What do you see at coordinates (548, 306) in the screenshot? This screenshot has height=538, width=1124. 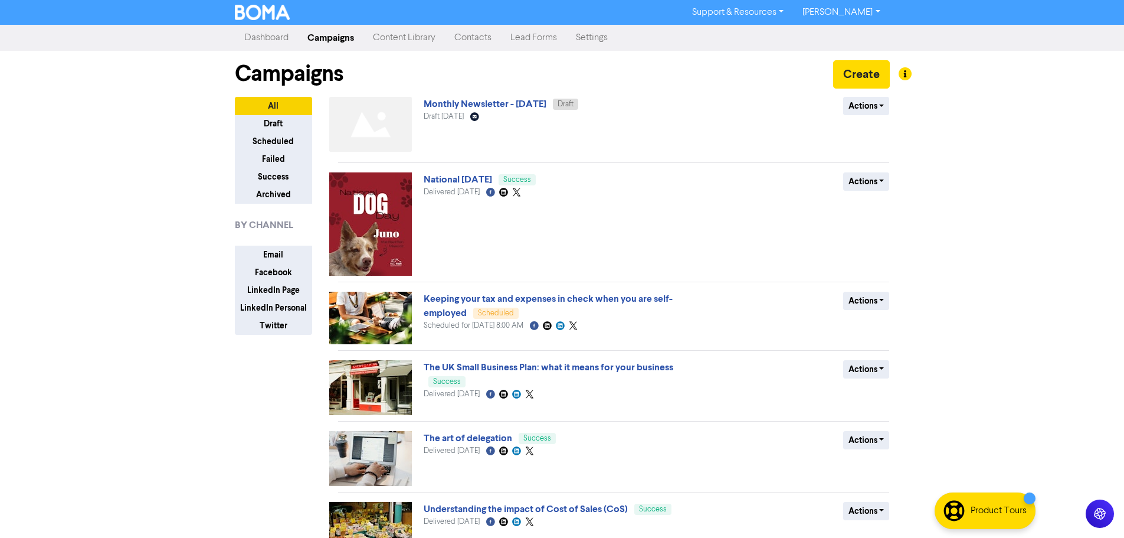 I see `a: Keeping your tax and expenses in check when you are self-employed` at bounding box center [548, 306].